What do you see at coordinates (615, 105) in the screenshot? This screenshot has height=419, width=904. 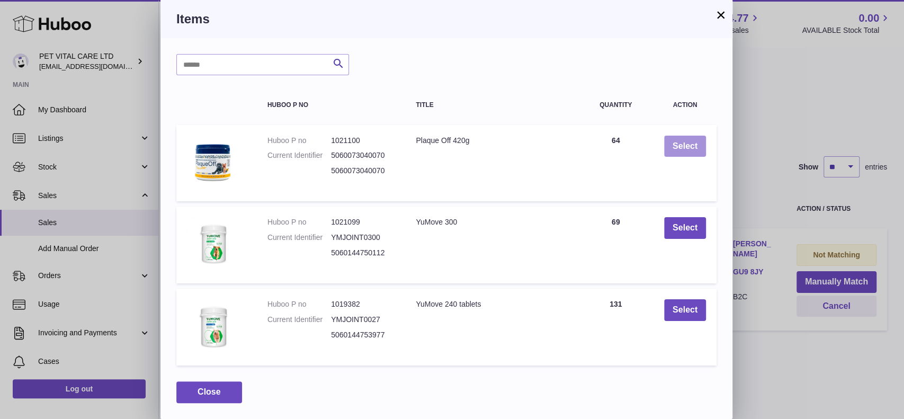 I see `th: Quantity` at bounding box center [615, 105].